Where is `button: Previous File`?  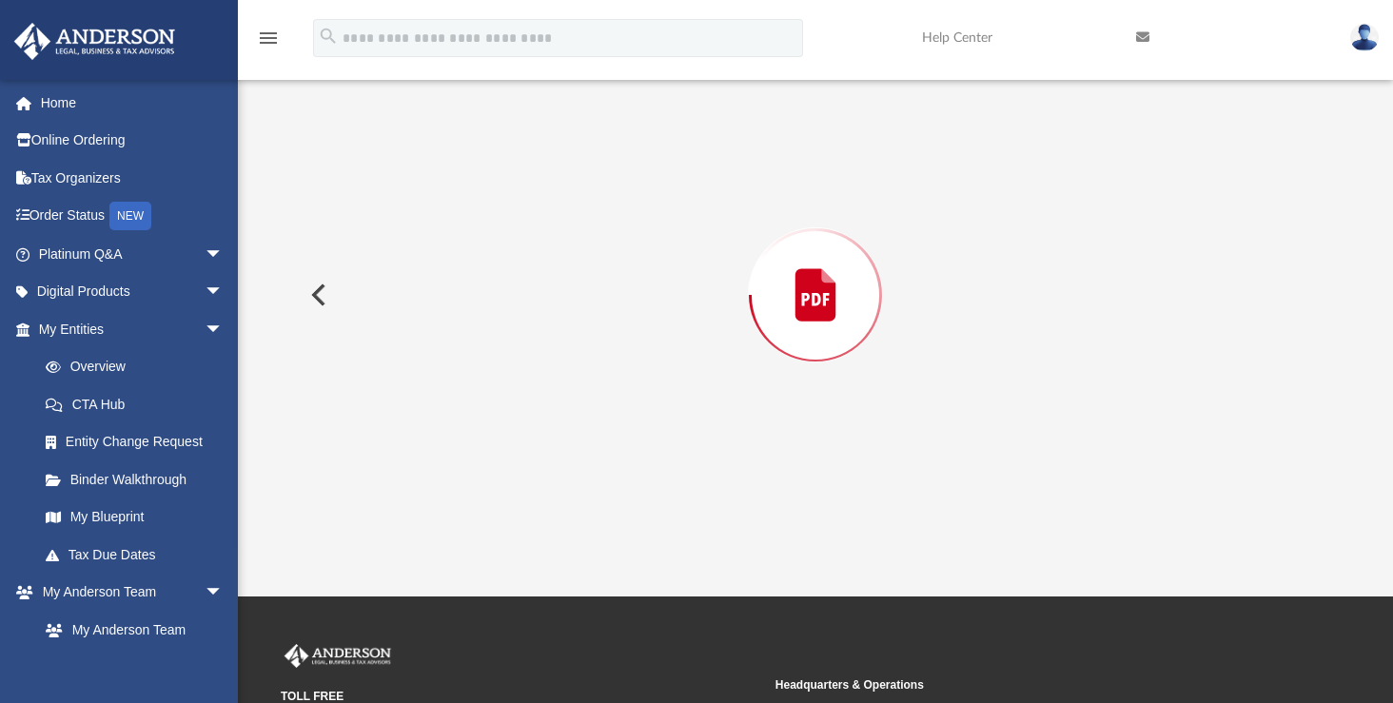 button: Previous File is located at coordinates (317, 295).